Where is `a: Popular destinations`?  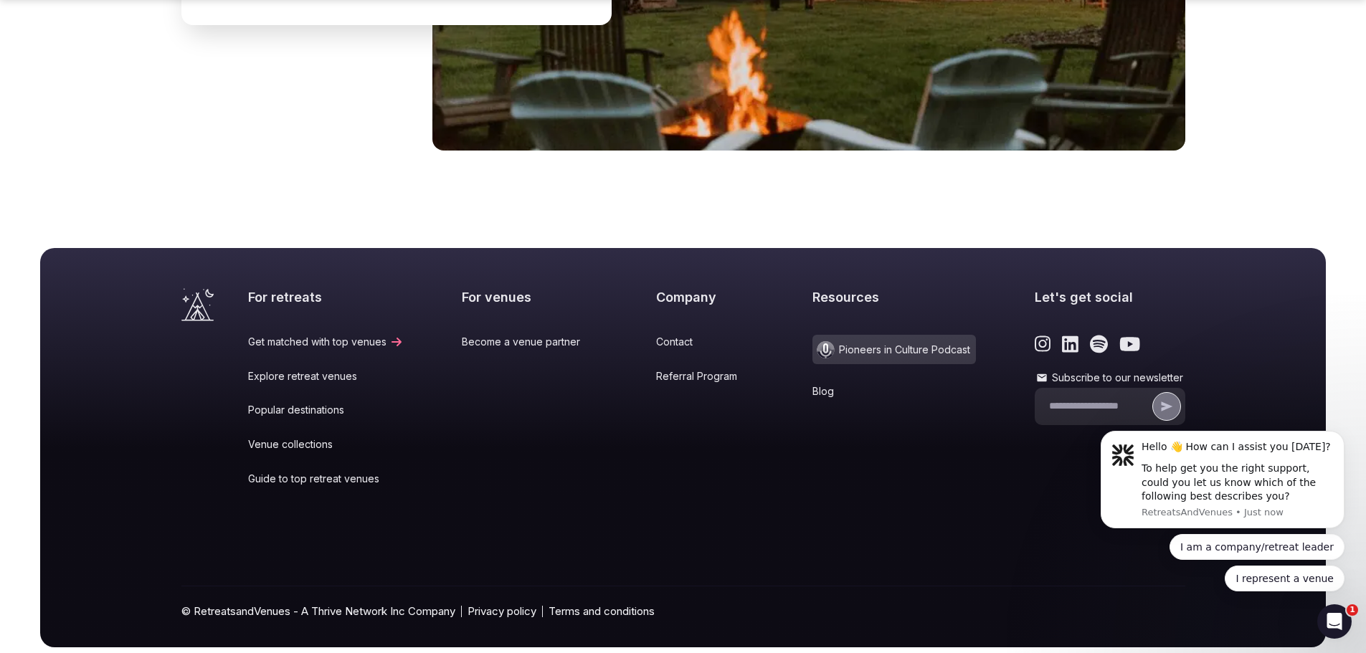
a: Popular destinations is located at coordinates (326, 410).